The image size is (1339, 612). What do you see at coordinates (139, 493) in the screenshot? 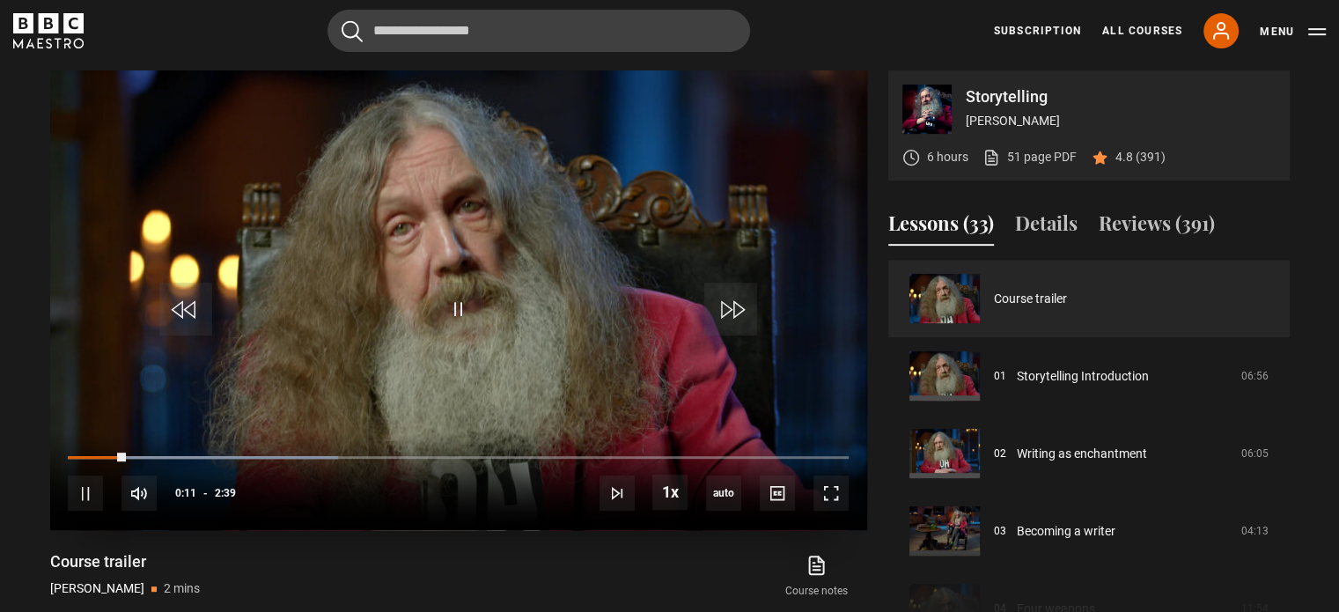
I see `button: Mute` at bounding box center [139, 493].